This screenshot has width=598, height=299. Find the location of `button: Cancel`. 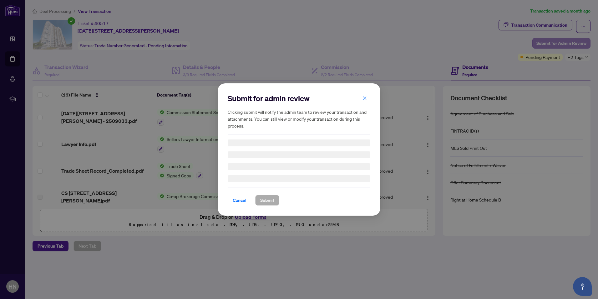

button: Cancel is located at coordinates (240, 200).